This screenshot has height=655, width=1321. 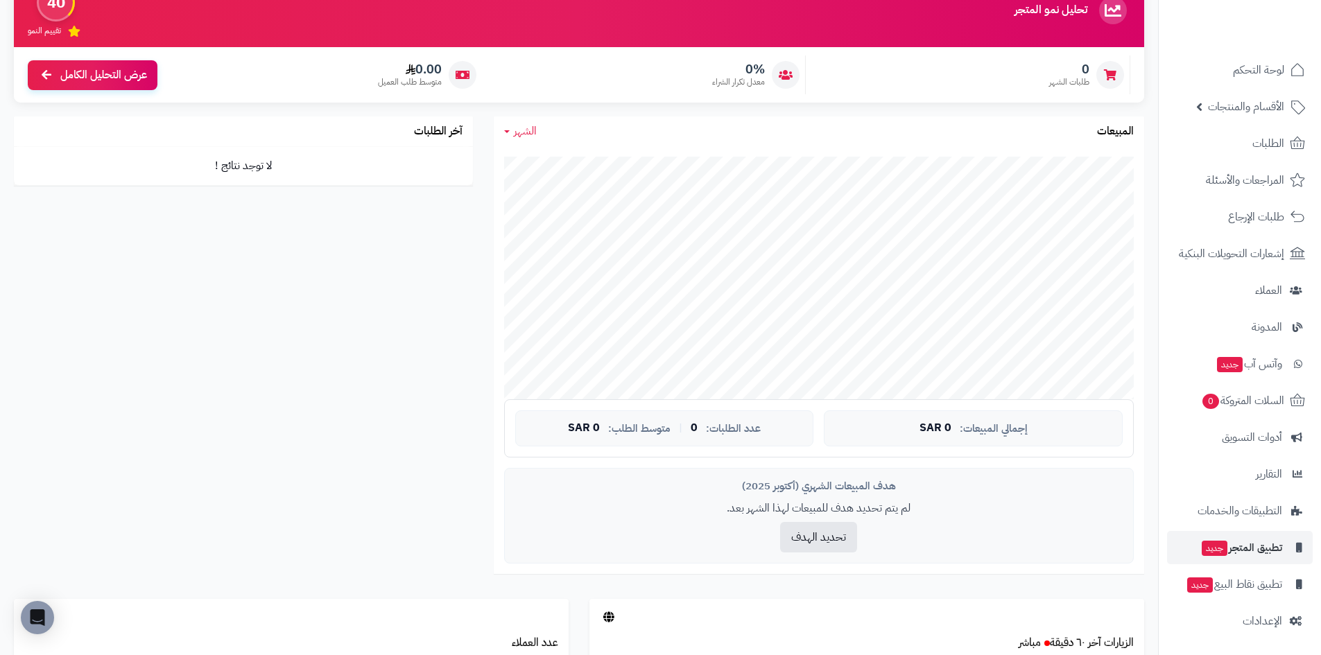 I want to click on span: المراجعات والأسئلة, so click(x=1245, y=180).